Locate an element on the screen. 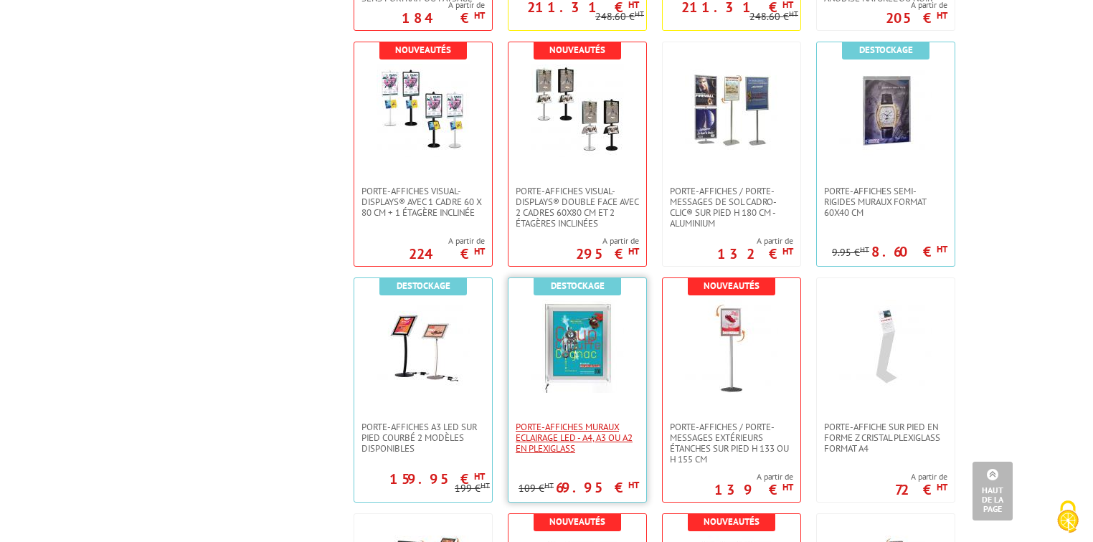 This screenshot has height=542, width=1093. img: Porte-affiches / Porte-messages extérieurs étanches sur pied h 133 ou h 155 cm is located at coordinates (731, 346).